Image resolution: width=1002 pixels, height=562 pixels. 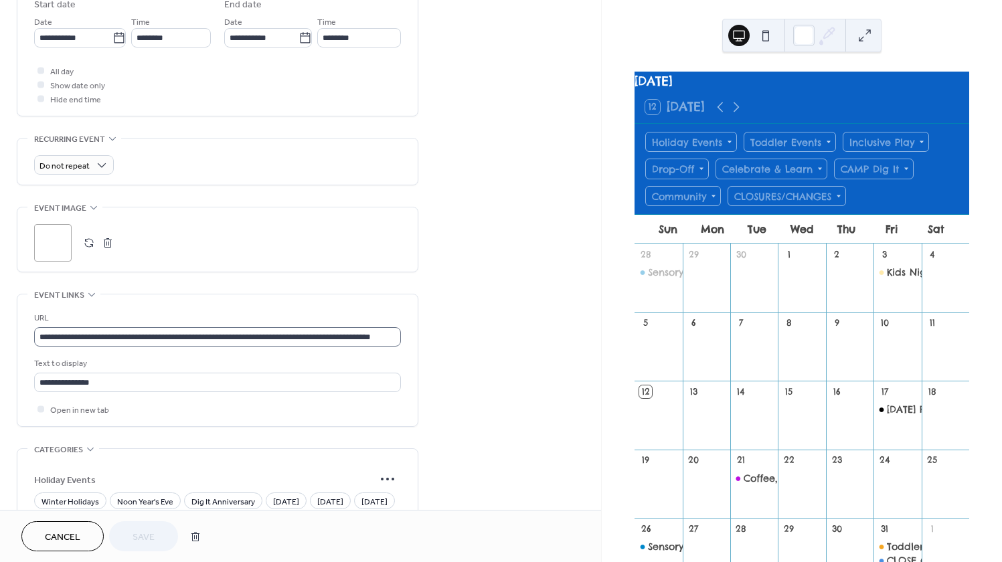 What do you see at coordinates (70, 502) in the screenshot?
I see `span: Winter Holidays` at bounding box center [70, 502].